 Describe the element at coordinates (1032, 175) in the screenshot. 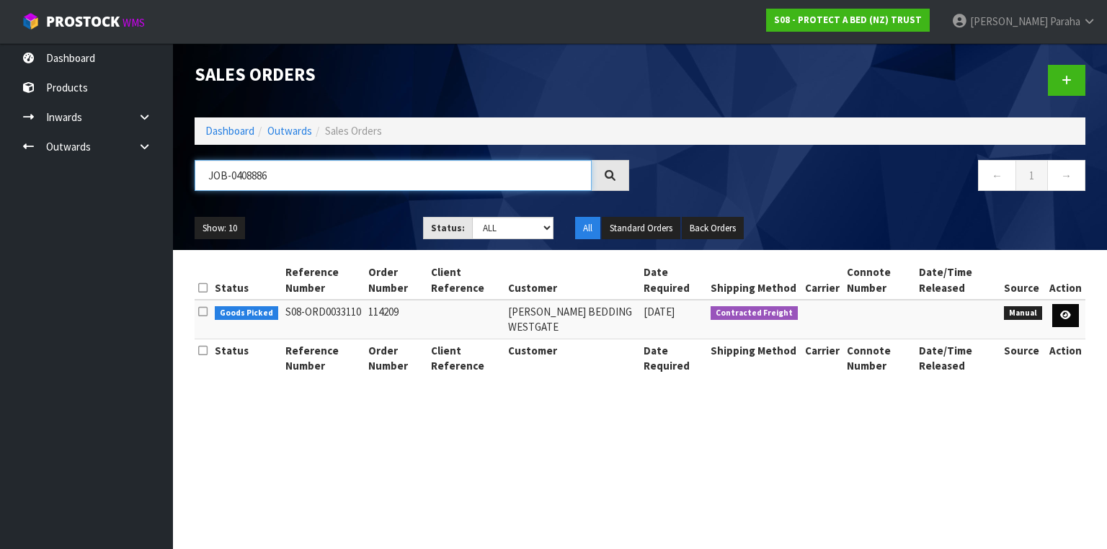

I see `a: 1` at that location.